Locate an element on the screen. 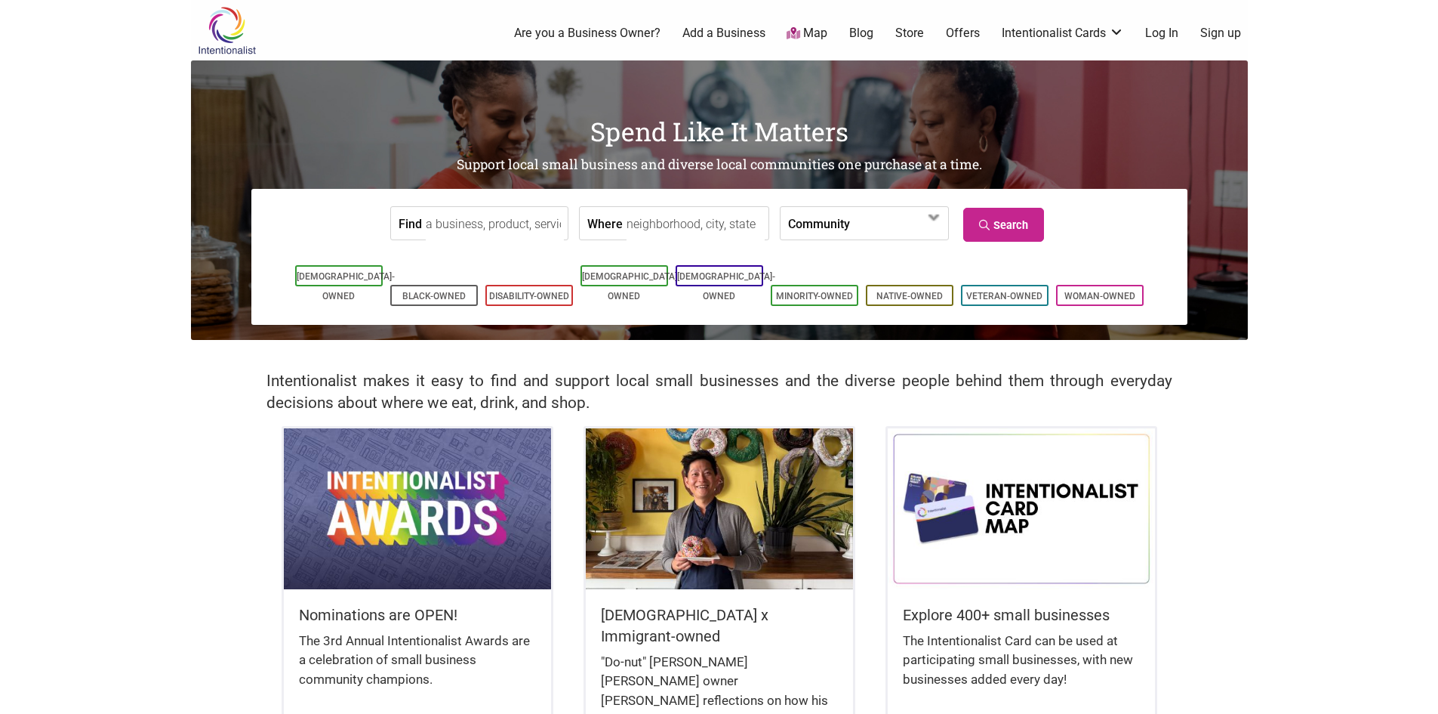 This screenshot has height=714, width=1438. a: Search is located at coordinates (1004, 224).